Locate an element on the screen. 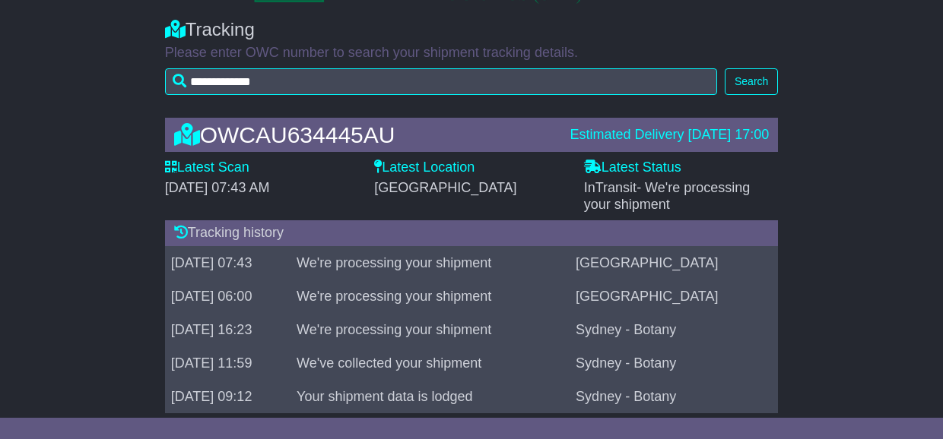 This screenshot has width=943, height=439. span: InTransit is located at coordinates (667, 196).